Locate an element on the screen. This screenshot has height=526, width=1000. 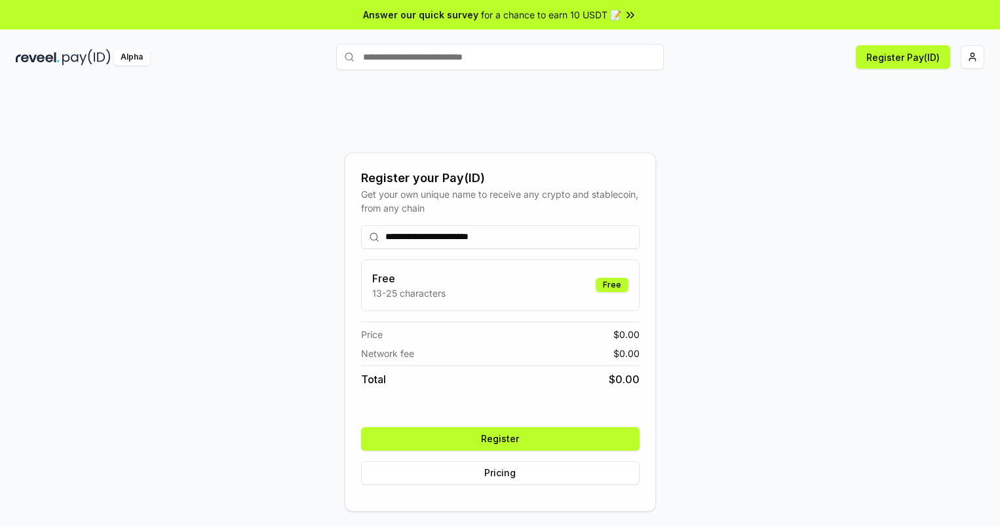
button: Register is located at coordinates (500, 439).